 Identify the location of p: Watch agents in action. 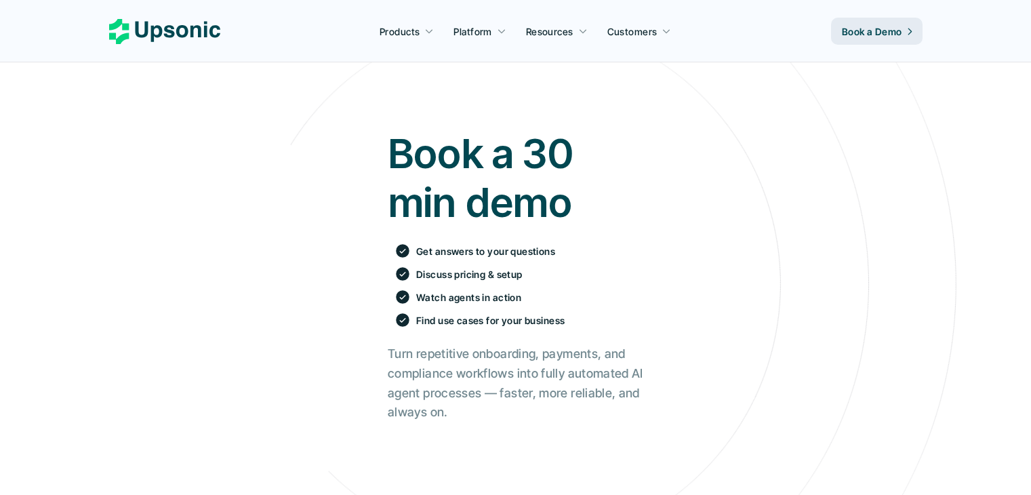
(468, 297).